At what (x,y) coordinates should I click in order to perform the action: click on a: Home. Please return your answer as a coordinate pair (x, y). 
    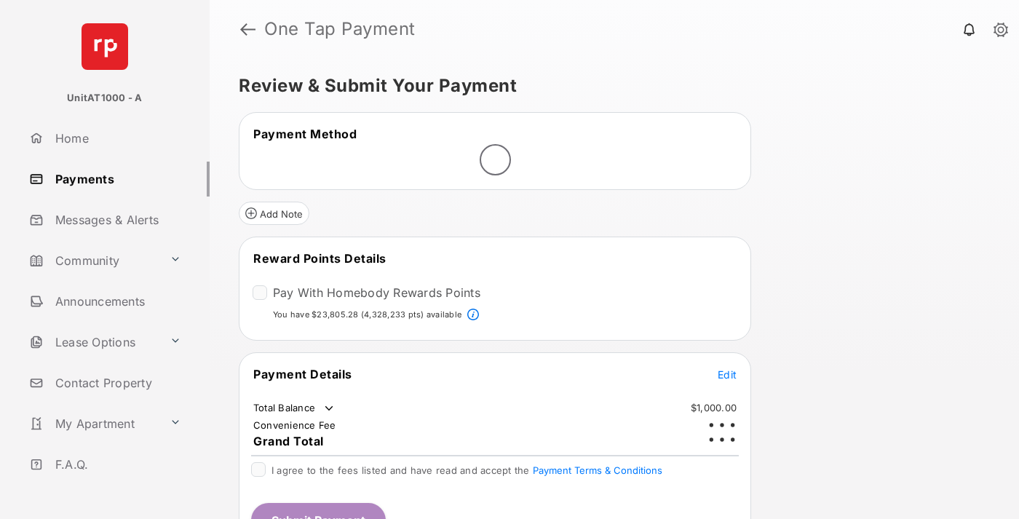
    Looking at the image, I should click on (116, 138).